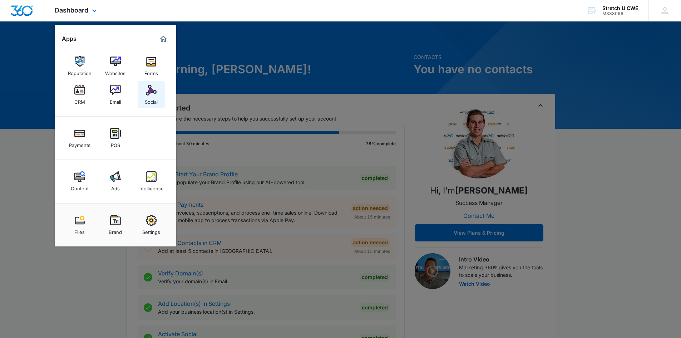 The width and height of the screenshot is (681, 338). I want to click on a: Marketing 360® Dashboard, so click(163, 39).